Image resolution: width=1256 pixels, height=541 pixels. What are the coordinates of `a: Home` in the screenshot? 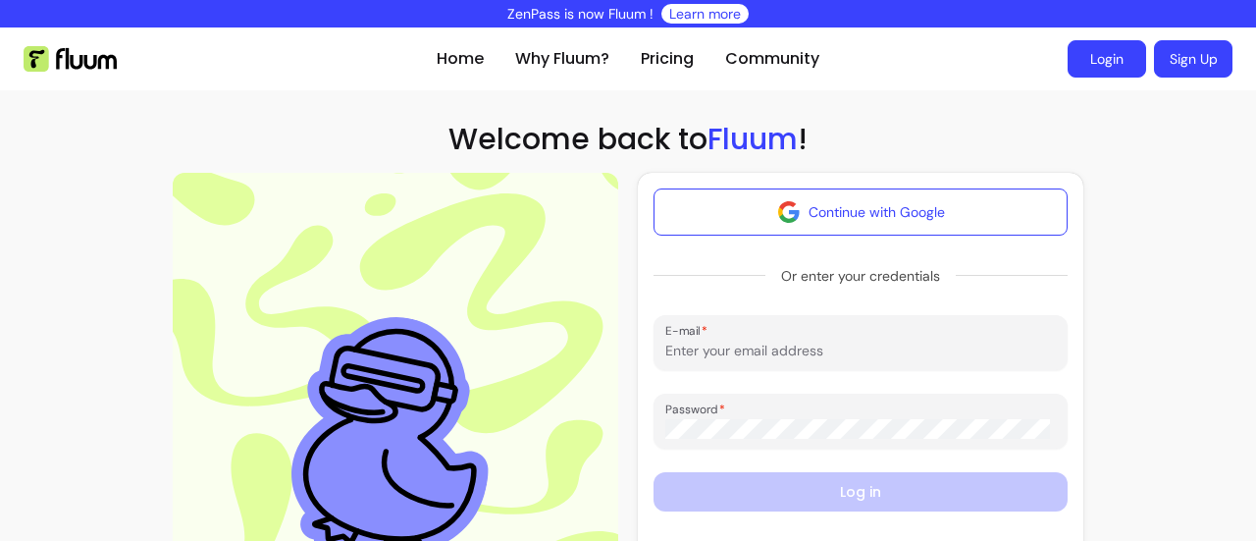 It's located at (460, 59).